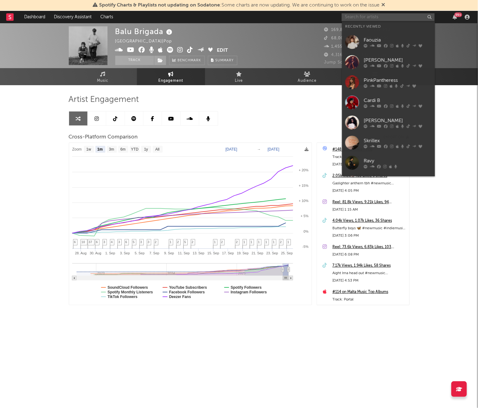 This screenshot has width=478, height=408. What do you see at coordinates (223, 51) in the screenshot?
I see `button: Edit` at bounding box center [223, 51].